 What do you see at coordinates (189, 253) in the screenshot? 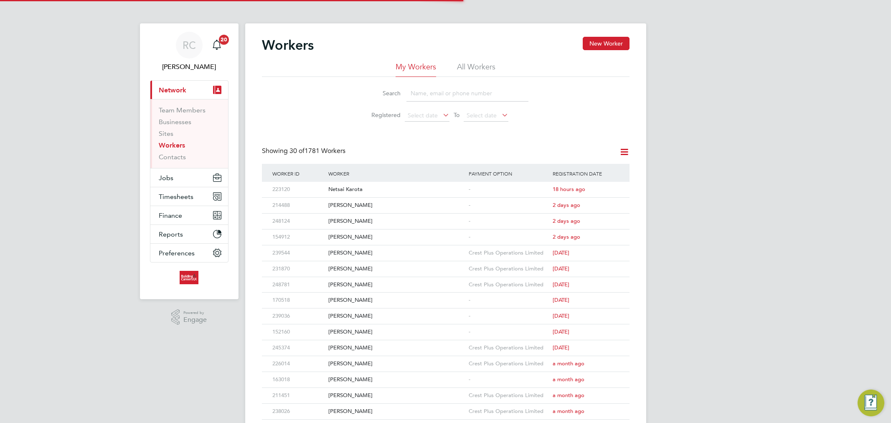
I see `button: Preferences` at bounding box center [189, 253].